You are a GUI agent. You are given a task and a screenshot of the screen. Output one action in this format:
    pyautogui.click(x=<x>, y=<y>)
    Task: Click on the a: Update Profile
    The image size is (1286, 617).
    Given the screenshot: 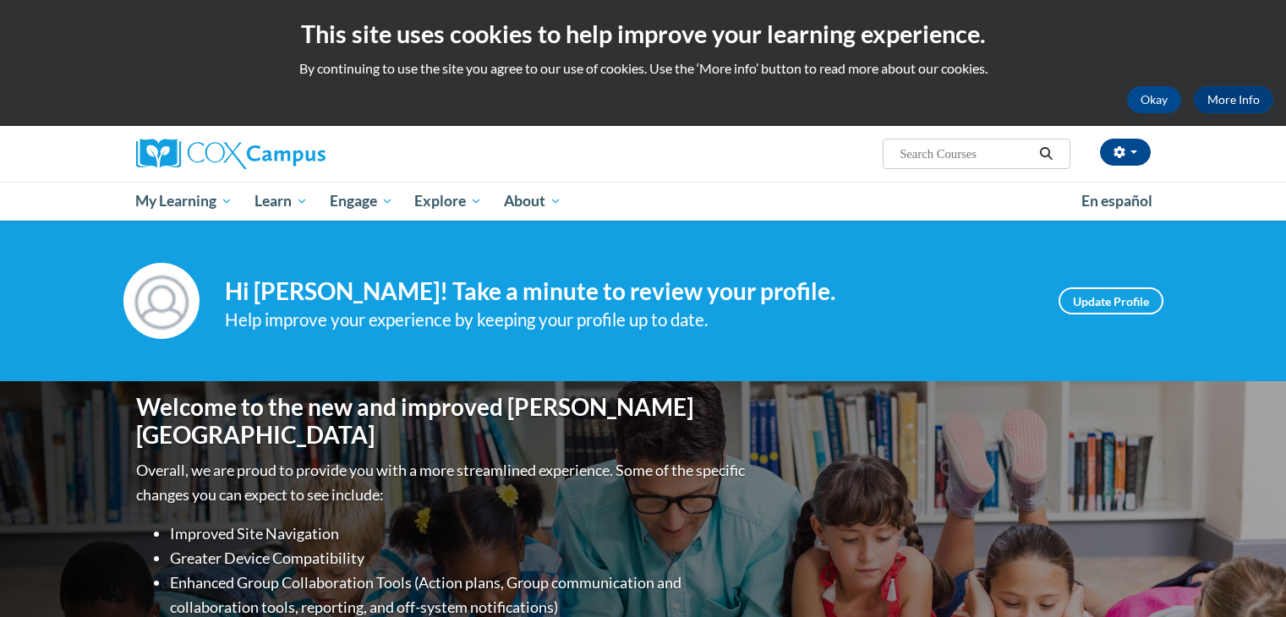 What is the action you would take?
    pyautogui.click(x=1111, y=301)
    